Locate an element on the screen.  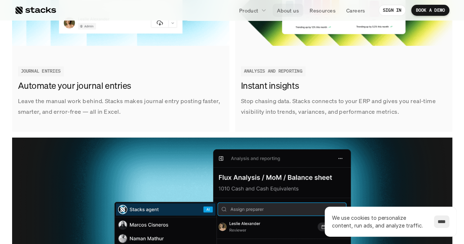
h2: ANALYSIS AND REPORTING is located at coordinates (273, 71).